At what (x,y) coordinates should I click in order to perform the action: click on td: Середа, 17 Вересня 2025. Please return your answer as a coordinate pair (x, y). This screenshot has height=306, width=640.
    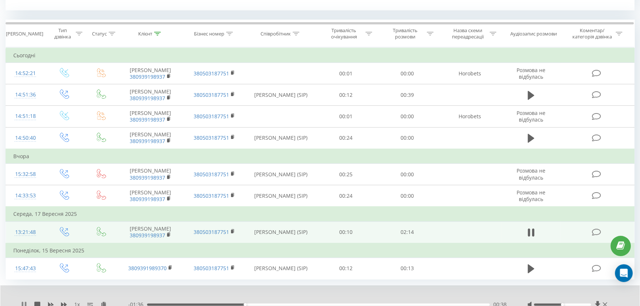
    Looking at the image, I should click on (320, 214).